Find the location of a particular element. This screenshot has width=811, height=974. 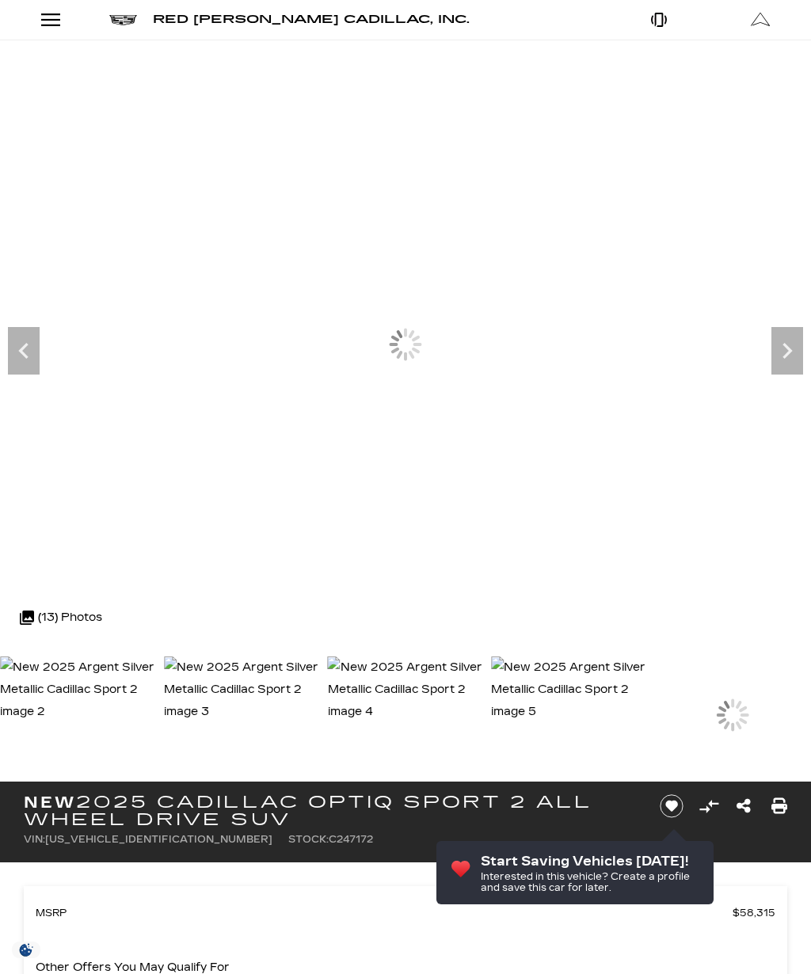

a: Share this New 2025 Cadillac OPTIQ Sport 2 All Wheel Drive SUV is located at coordinates (744, 806).